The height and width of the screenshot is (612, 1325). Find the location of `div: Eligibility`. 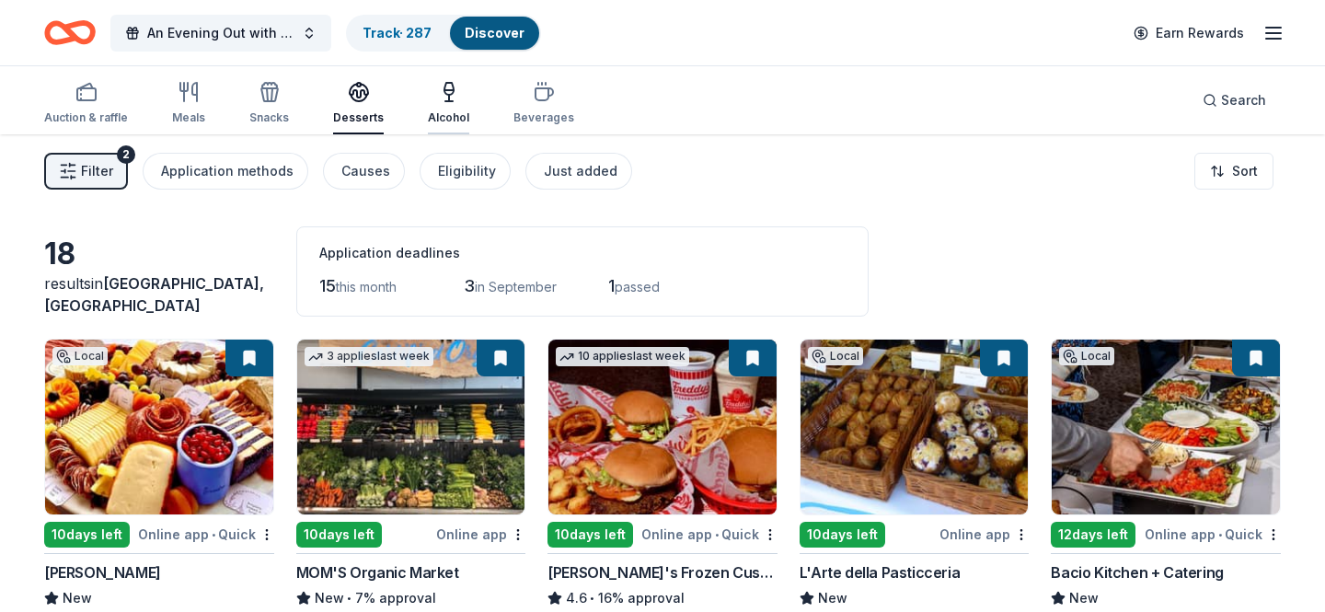

div: Eligibility is located at coordinates (466, 171).